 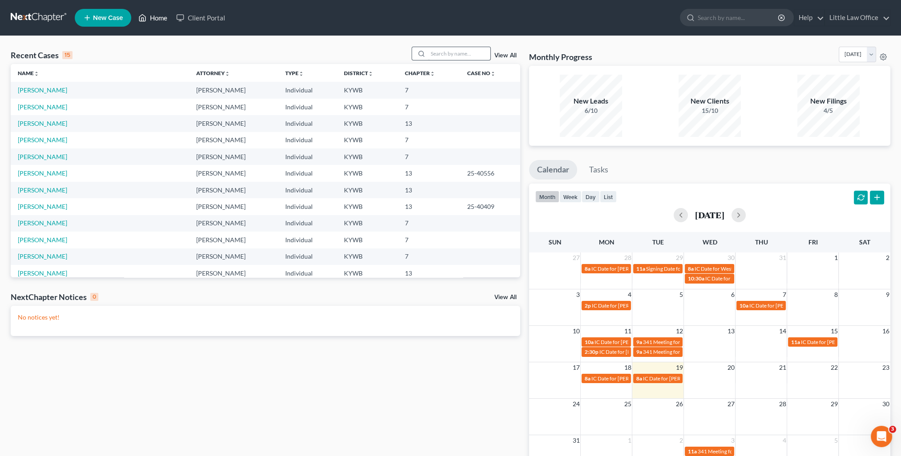 What do you see at coordinates (591, 101) in the screenshot?
I see `div: New Leads` at bounding box center [591, 101].